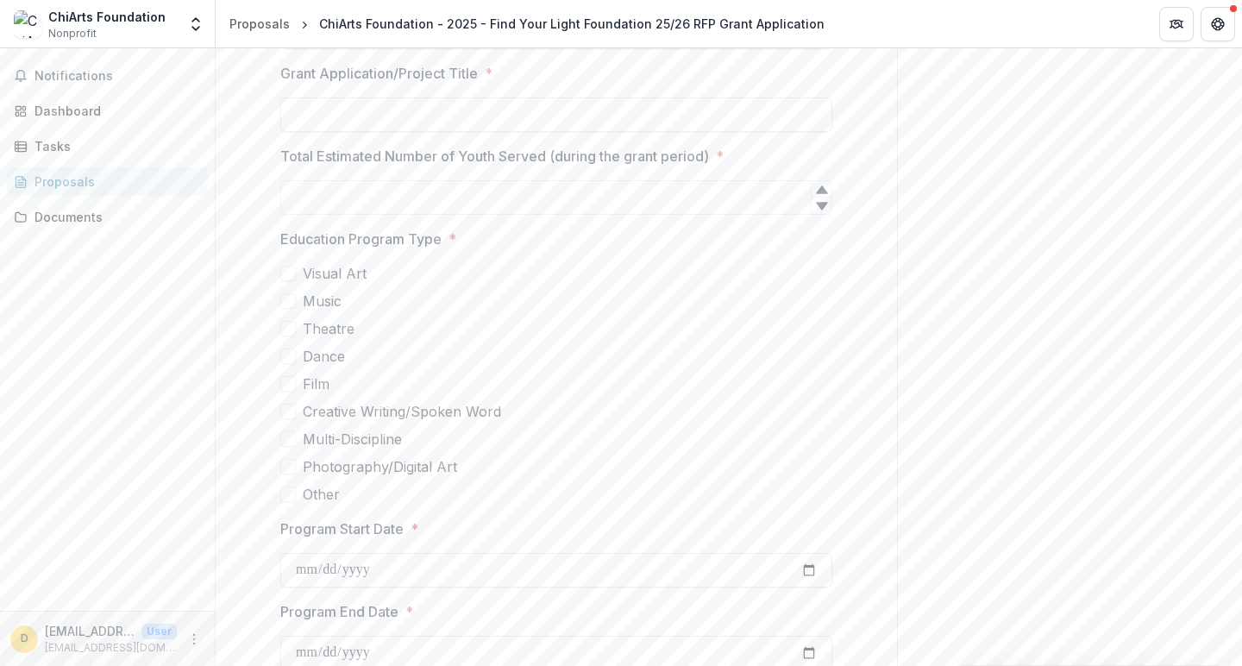 The width and height of the screenshot is (1242, 666). Describe the element at coordinates (196, 24) in the screenshot. I see `button: Open entity switcher` at that location.